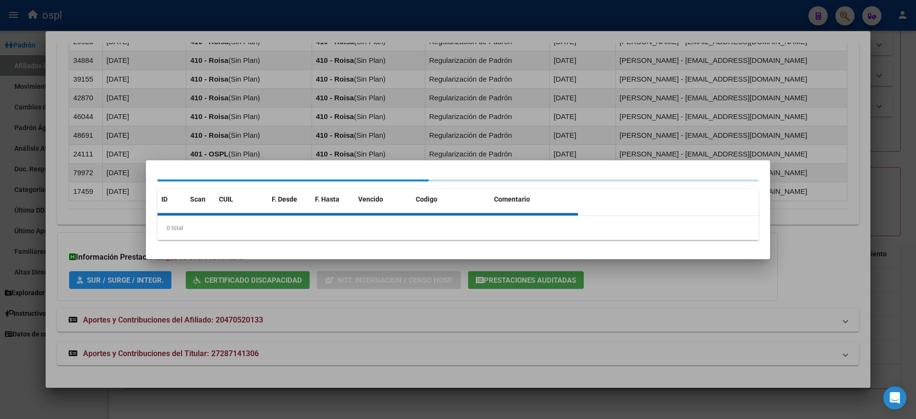 Image resolution: width=916 pixels, height=419 pixels. Describe the element at coordinates (383, 199) in the screenshot. I see `datatable-header-cell: Vencido` at that location.